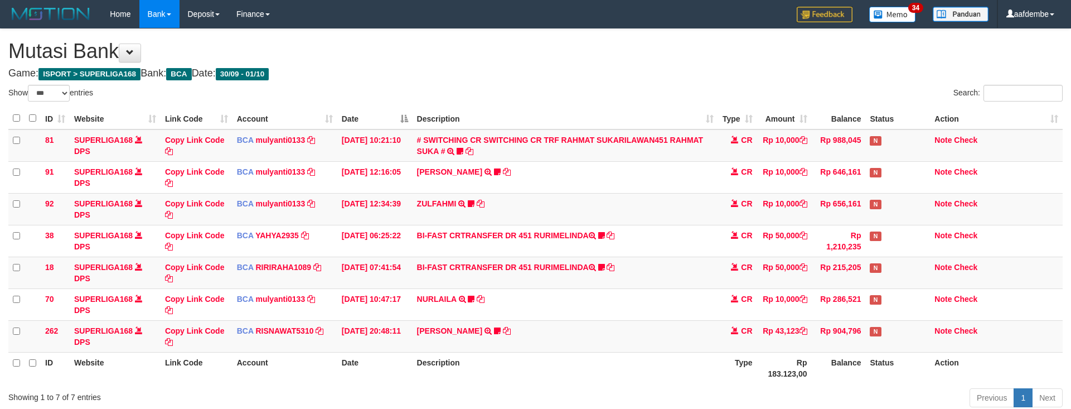 This screenshot has width=1071, height=409. Describe the element at coordinates (784, 367) in the screenshot. I see `th: Rp 183.123,00` at that location.